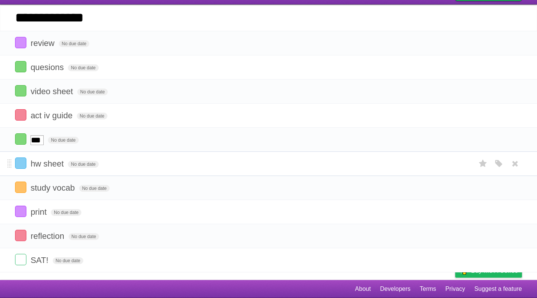 This screenshot has width=537, height=298. I want to click on span: reflection, so click(48, 236).